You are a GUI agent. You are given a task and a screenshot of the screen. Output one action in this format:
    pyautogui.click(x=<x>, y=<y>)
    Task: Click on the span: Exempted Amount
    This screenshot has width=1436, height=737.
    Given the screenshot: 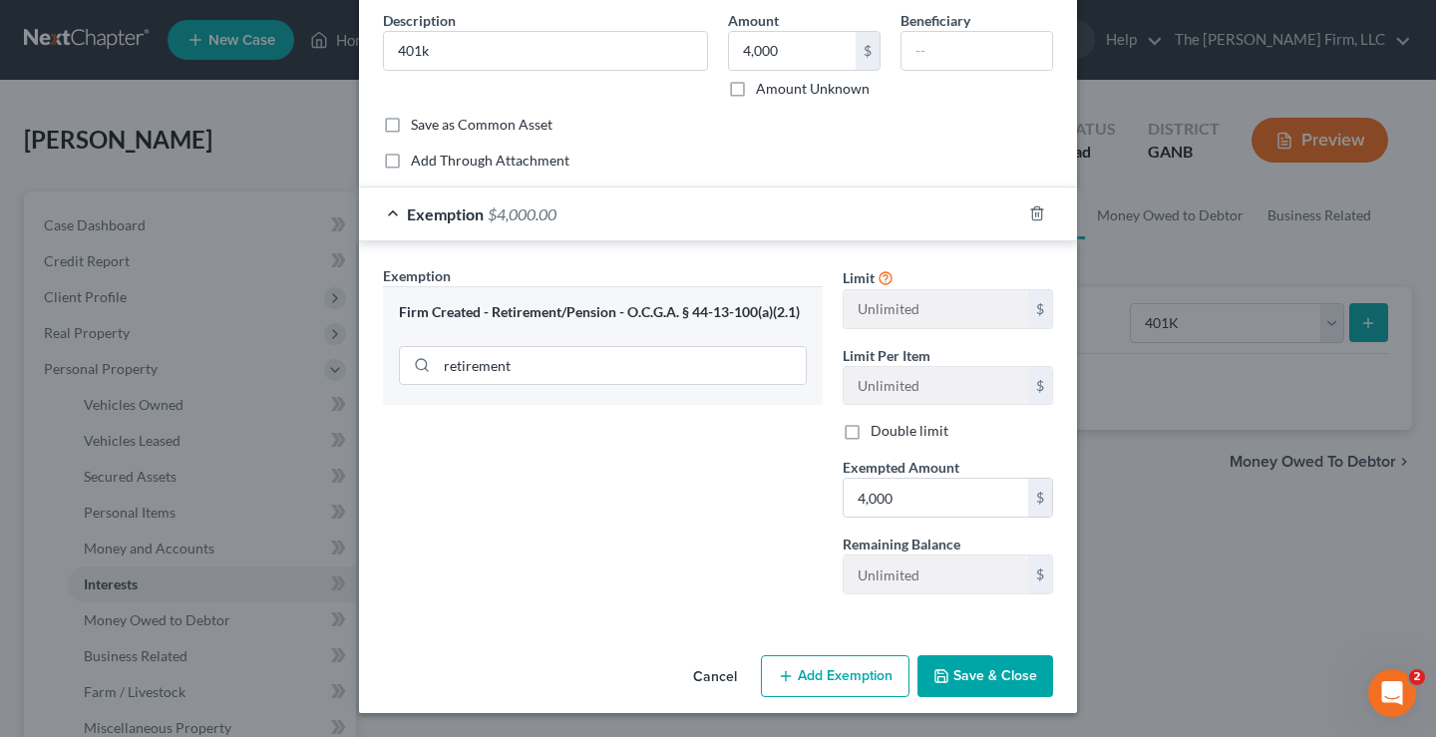 What is the action you would take?
    pyautogui.click(x=901, y=467)
    